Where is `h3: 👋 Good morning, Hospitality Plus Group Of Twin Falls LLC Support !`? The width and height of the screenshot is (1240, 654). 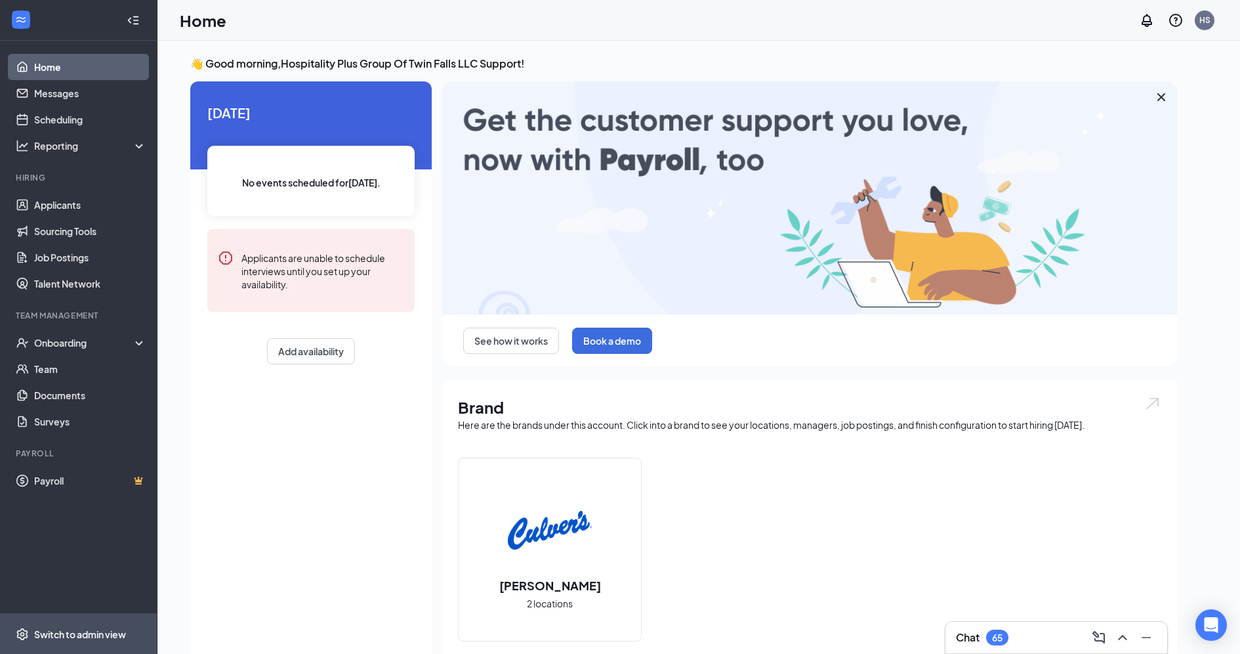 h3: 👋 Good morning, Hospitality Plus Group Of Twin Falls LLC Support ! is located at coordinates (684, 64).